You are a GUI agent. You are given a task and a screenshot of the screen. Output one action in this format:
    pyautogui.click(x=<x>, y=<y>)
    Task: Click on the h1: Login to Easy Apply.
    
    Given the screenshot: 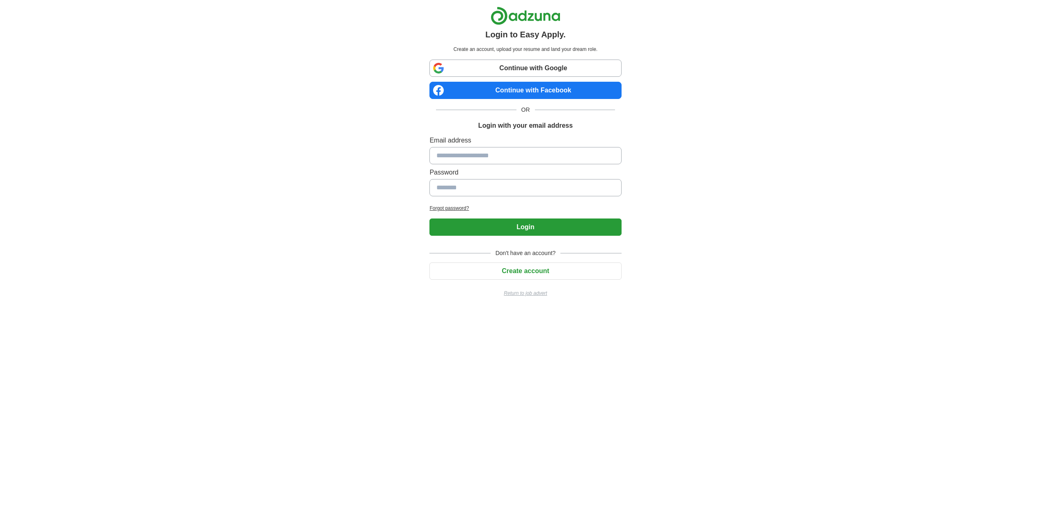 What is the action you would take?
    pyautogui.click(x=525, y=34)
    